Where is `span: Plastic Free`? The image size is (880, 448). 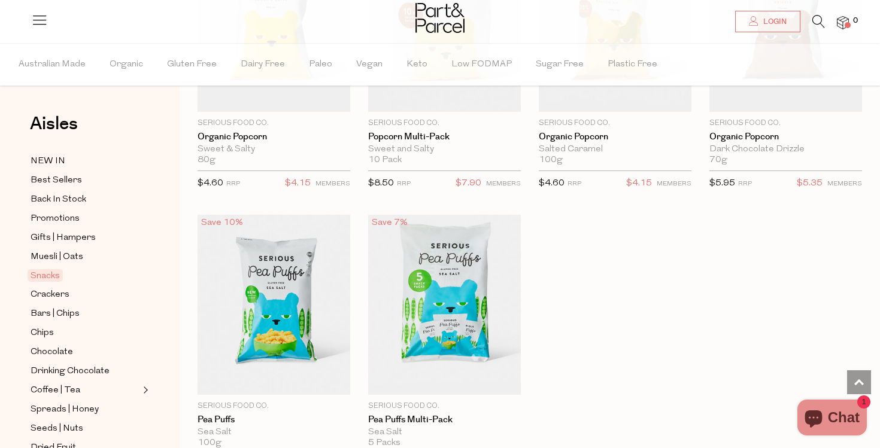 span: Plastic Free is located at coordinates (632, 65).